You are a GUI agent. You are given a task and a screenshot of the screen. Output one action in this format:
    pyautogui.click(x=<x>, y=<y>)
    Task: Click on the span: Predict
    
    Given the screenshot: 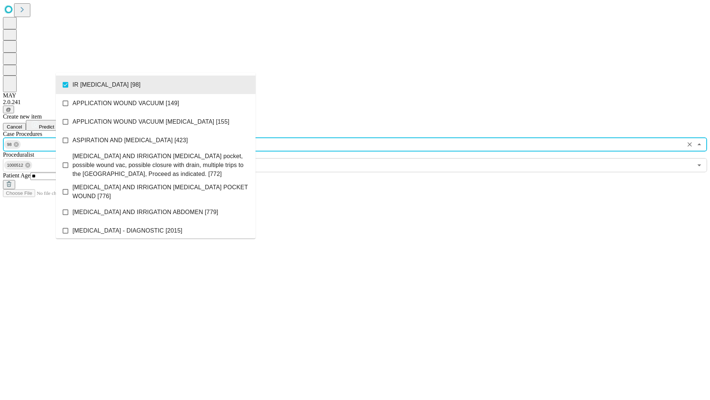 What is the action you would take?
    pyautogui.click(x=46, y=127)
    